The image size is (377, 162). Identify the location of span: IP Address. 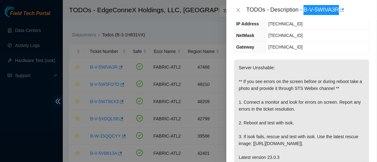
(247, 24).